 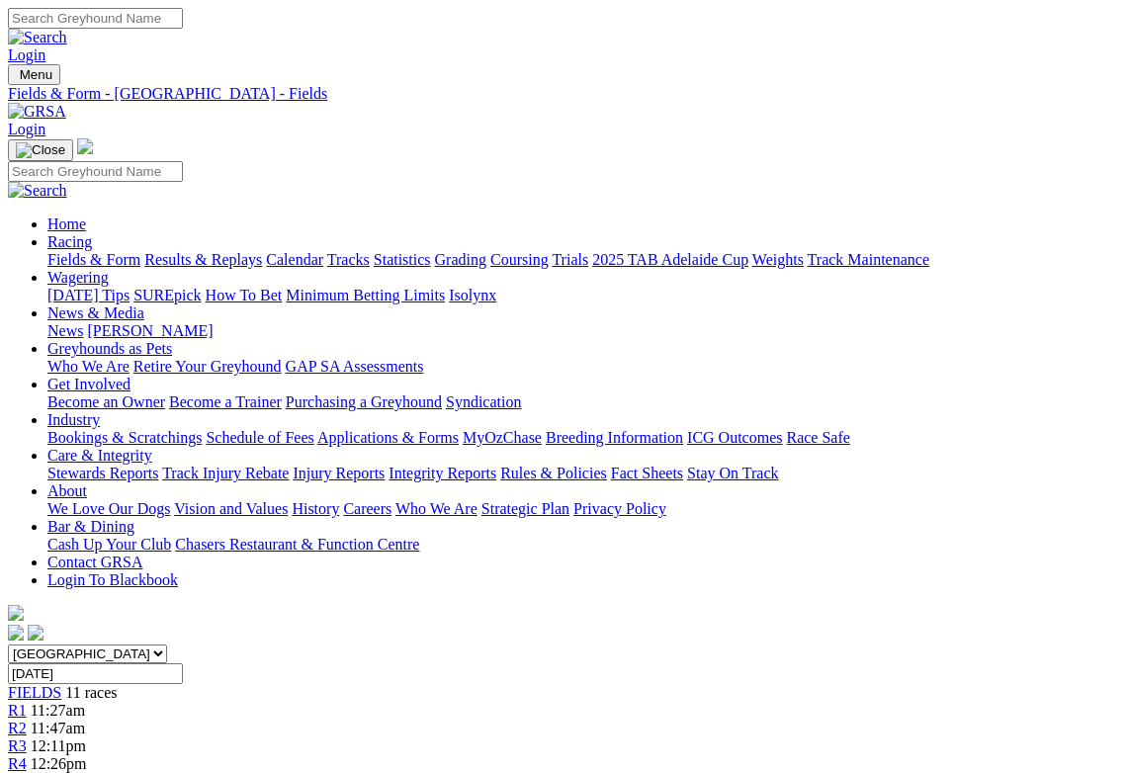 What do you see at coordinates (584, 438) in the screenshot?
I see `div: Industry` at bounding box center [584, 438].